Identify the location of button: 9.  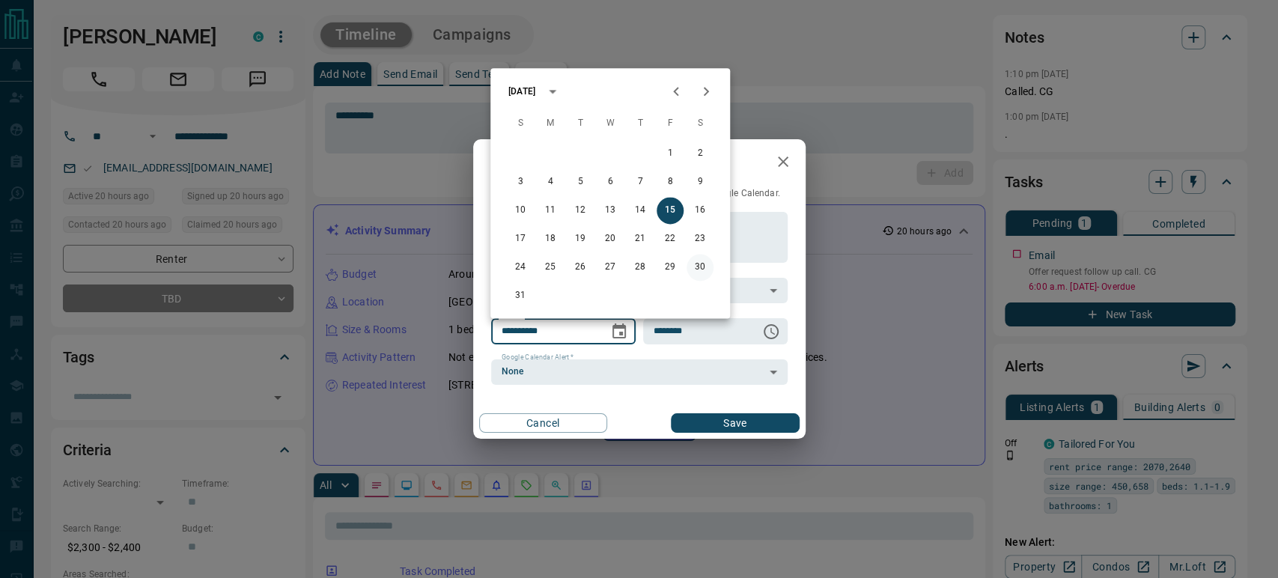
(700, 182).